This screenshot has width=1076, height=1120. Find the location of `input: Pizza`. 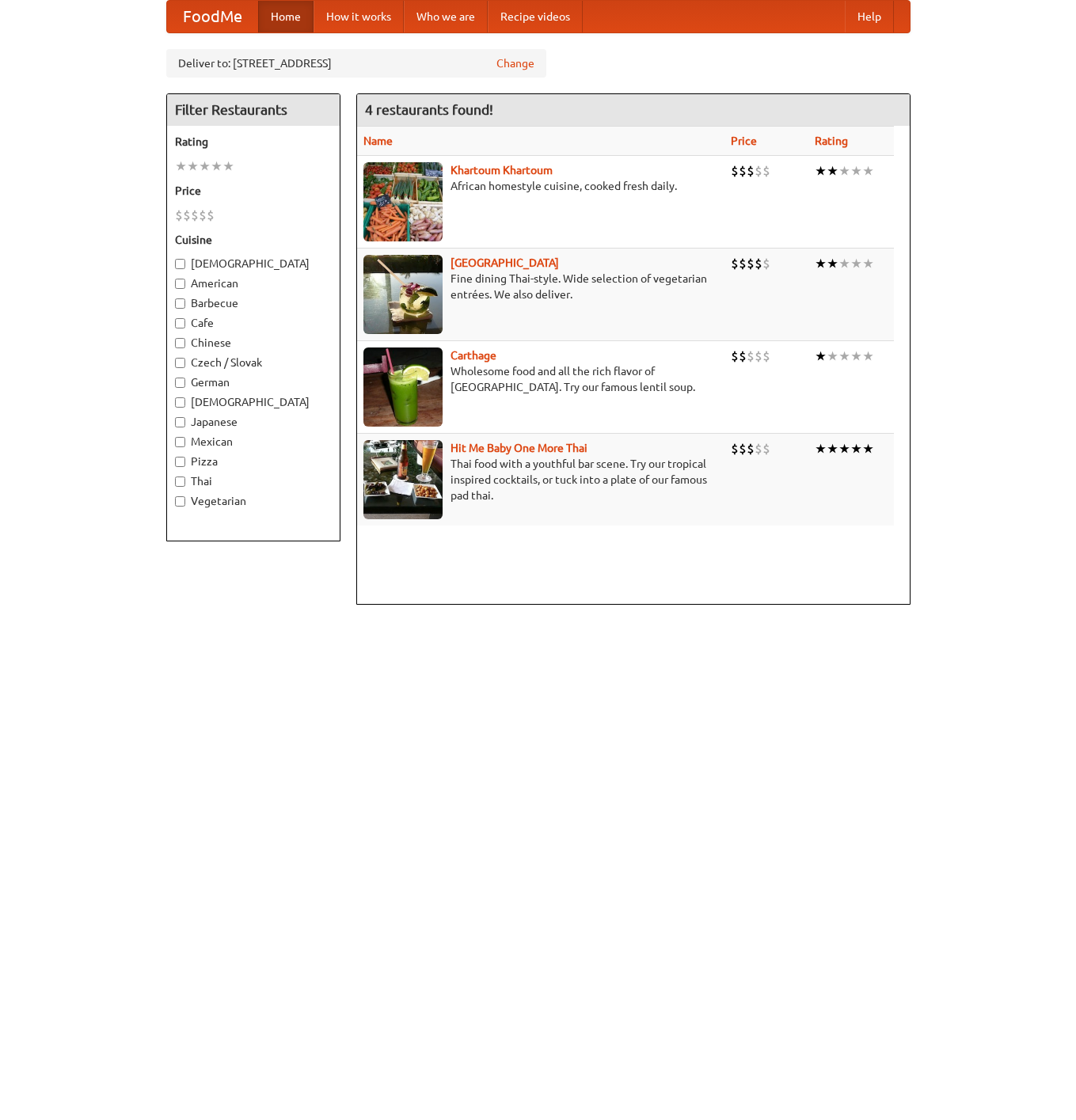

input: Pizza is located at coordinates (180, 461).